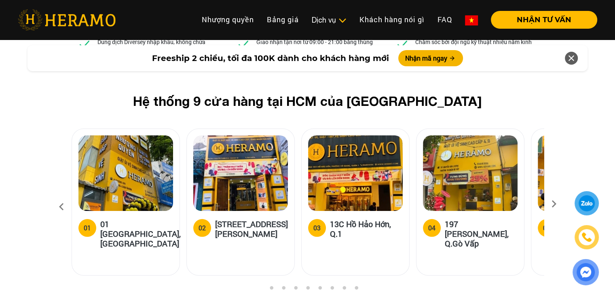  I want to click on div: 04, so click(432, 228).